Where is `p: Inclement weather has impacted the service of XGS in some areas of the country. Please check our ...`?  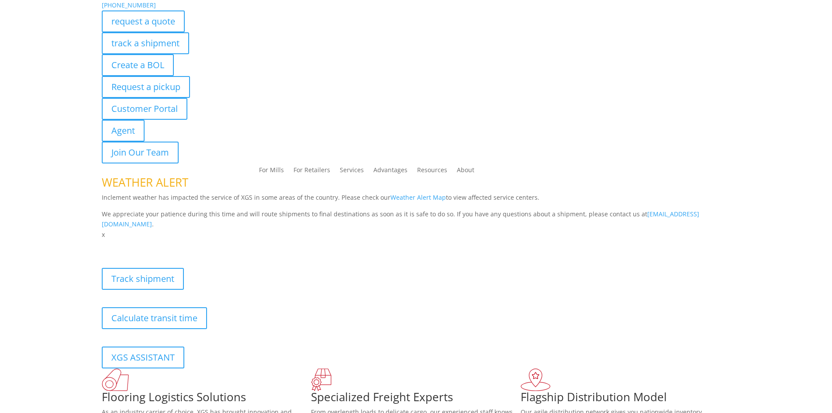 p: Inclement weather has impacted the service of XGS in some areas of the country. Please check our ... is located at coordinates (416, 200).